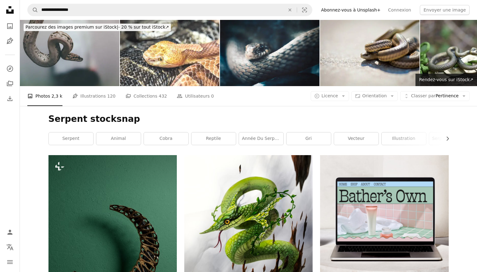 The width and height of the screenshot is (477, 272). I want to click on span: Classer par, so click(423, 96).